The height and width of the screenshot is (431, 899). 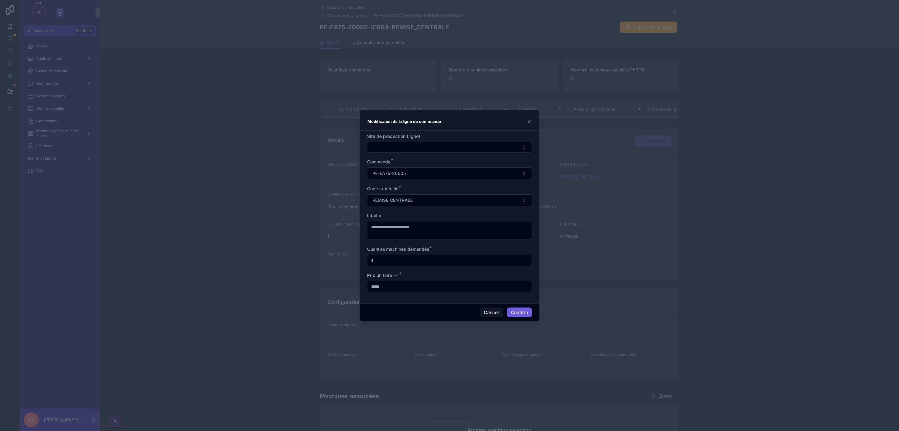 What do you see at coordinates (389, 173) in the screenshot?
I see `span: PE-EA75-20005` at bounding box center [389, 173].